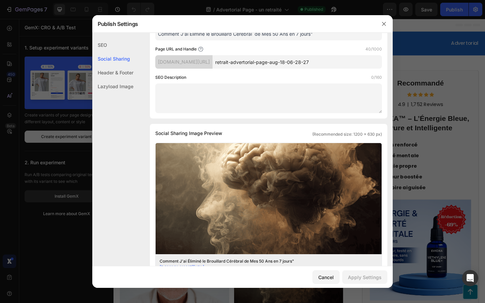 Image resolution: width=485 pixels, height=303 pixels. Describe the element at coordinates (300, 27) in the screenshot. I see `p: Advertorial` at that location.